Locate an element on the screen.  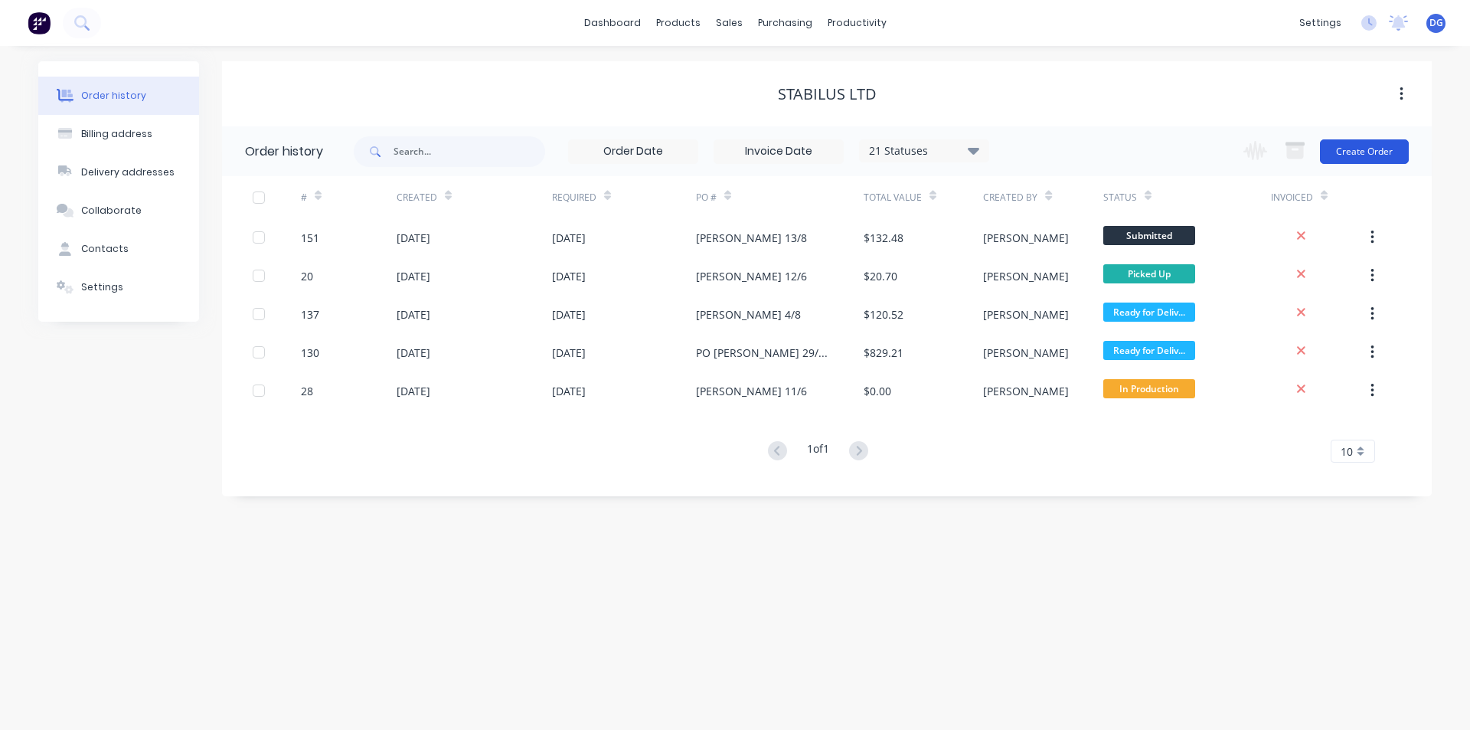
div: $120.52 is located at coordinates (883, 314).